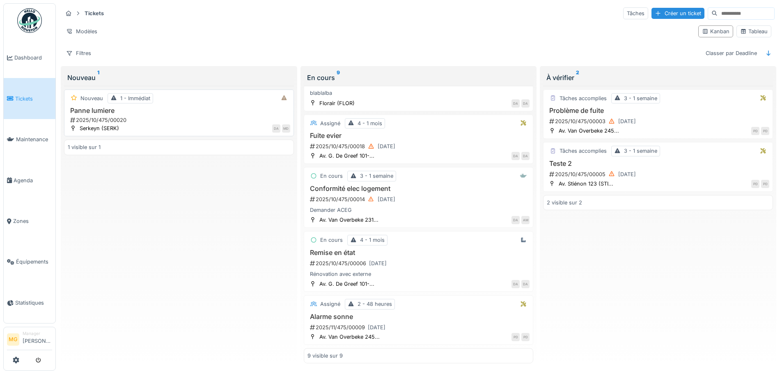 The width and height of the screenshot is (782, 374). What do you see at coordinates (420, 146) in the screenshot?
I see `div: 2025/10/475/00018` at bounding box center [420, 146].